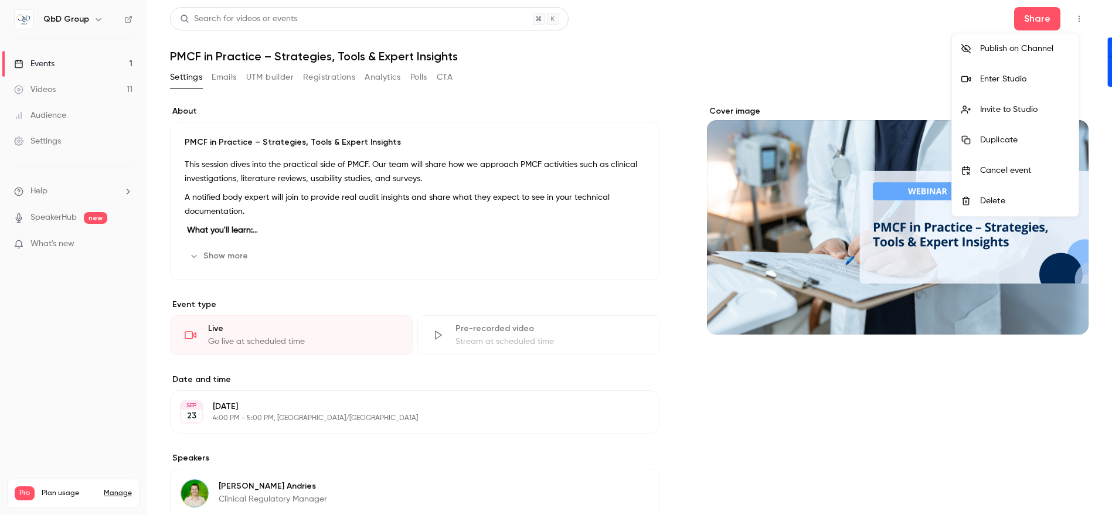  Describe the element at coordinates (1025, 140) in the screenshot. I see `div: Duplicate` at that location.